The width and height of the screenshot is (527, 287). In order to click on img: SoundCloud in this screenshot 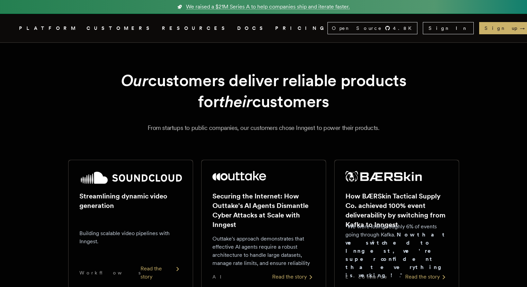, I will do `click(131, 178)`.